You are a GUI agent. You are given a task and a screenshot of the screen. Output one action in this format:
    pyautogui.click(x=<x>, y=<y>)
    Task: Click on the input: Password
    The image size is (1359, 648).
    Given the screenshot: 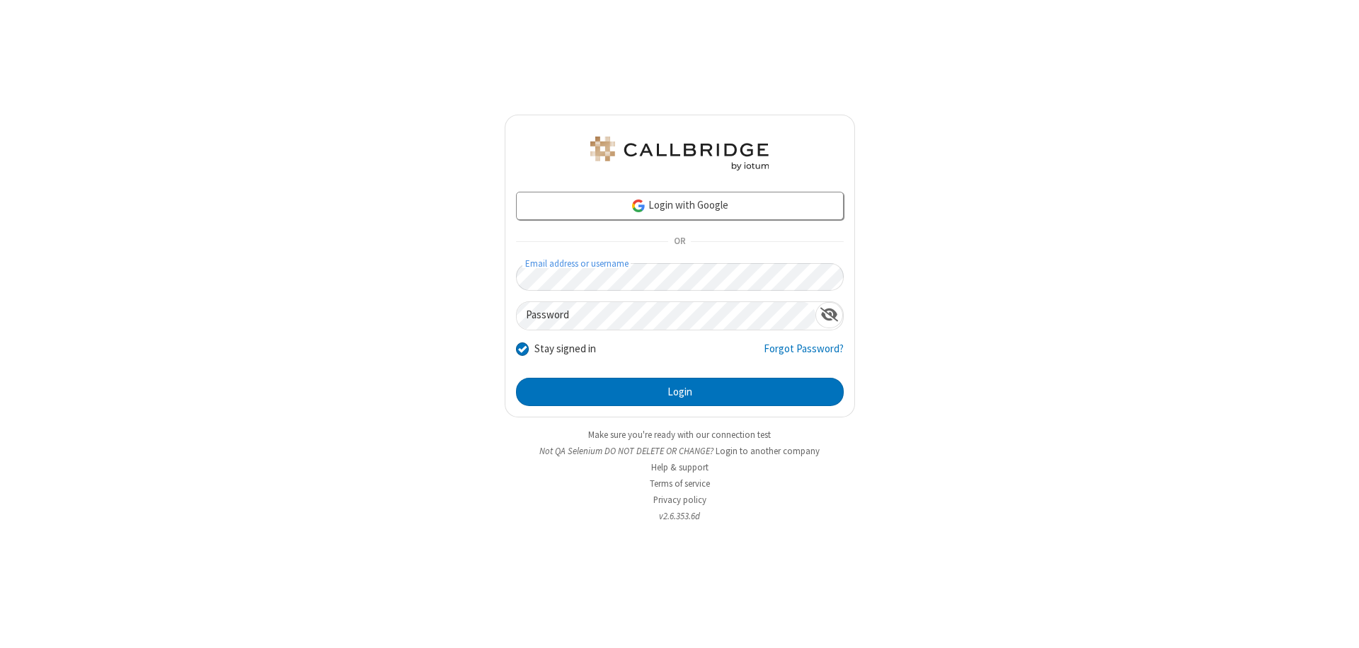 What is the action you would take?
    pyautogui.click(x=666, y=316)
    